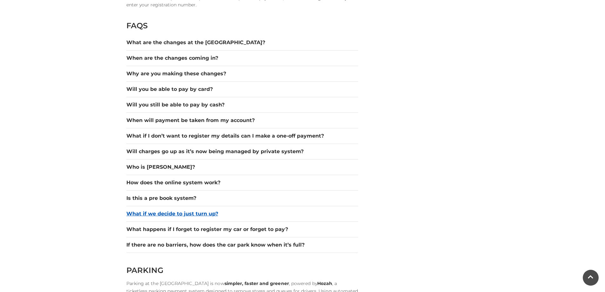 The height and width of the screenshot is (292, 605). I want to click on h2: FAQS, so click(242, 25).